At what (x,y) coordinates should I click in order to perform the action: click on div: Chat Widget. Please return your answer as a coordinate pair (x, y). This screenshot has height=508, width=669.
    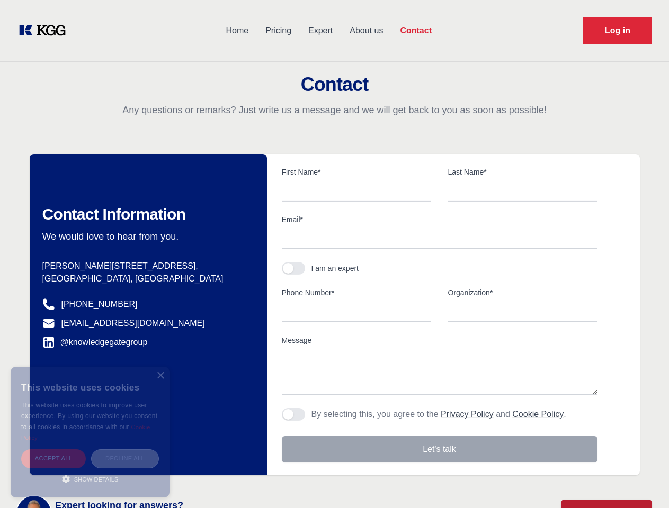
    Looking at the image, I should click on (642, 483).